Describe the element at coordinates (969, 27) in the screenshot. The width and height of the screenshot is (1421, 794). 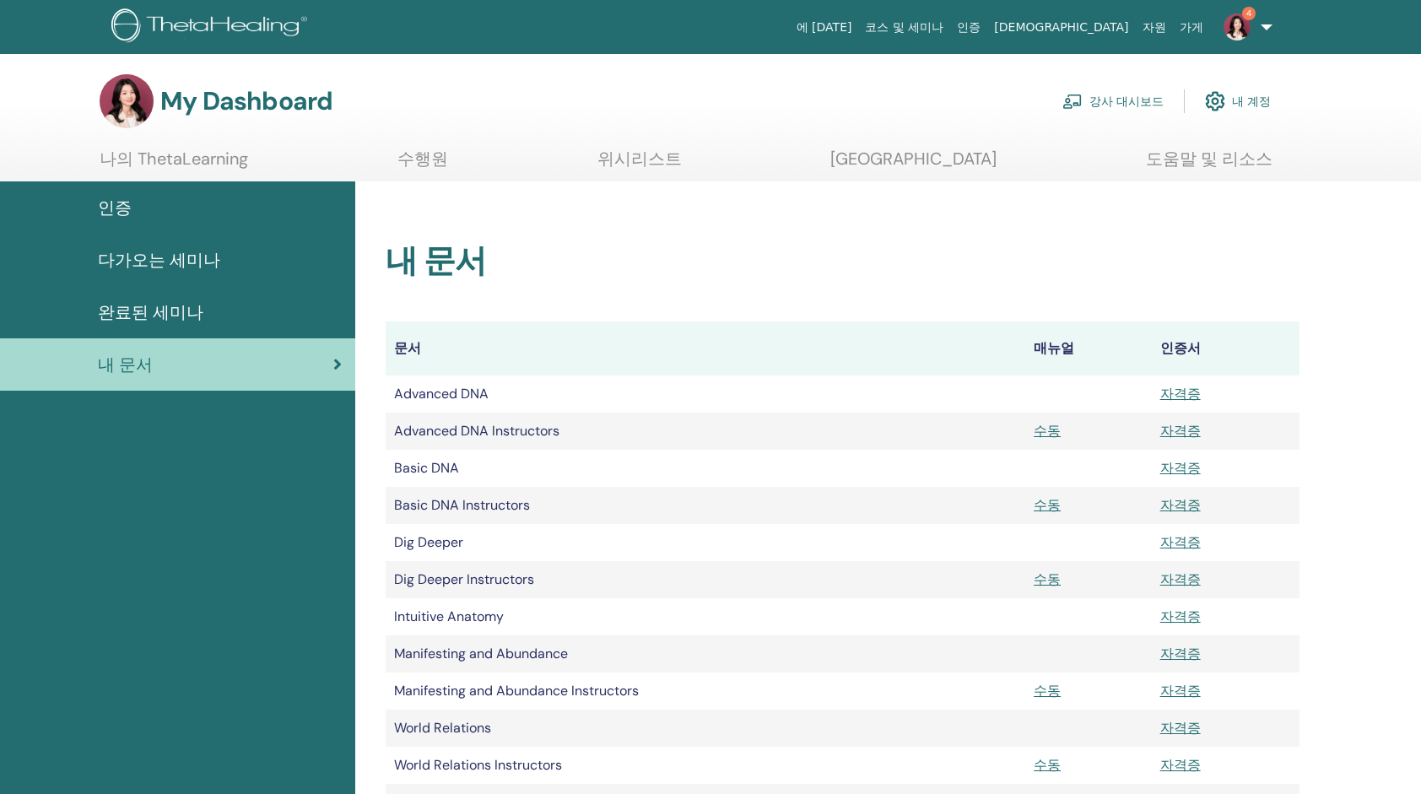
I see `a: 인증` at that location.